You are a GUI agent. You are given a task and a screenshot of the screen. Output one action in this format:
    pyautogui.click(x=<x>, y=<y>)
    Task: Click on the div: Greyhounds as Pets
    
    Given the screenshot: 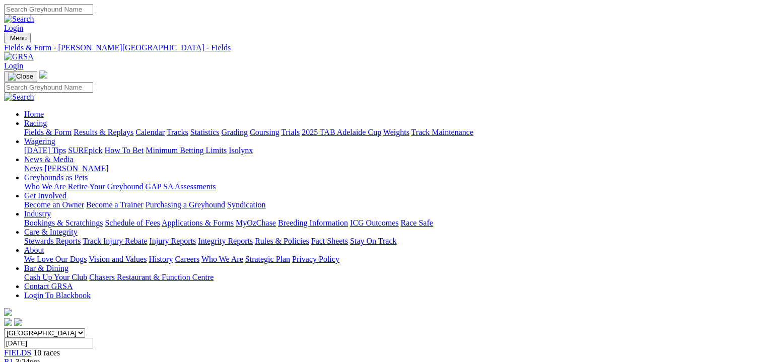 What is the action you would take?
    pyautogui.click(x=394, y=187)
    